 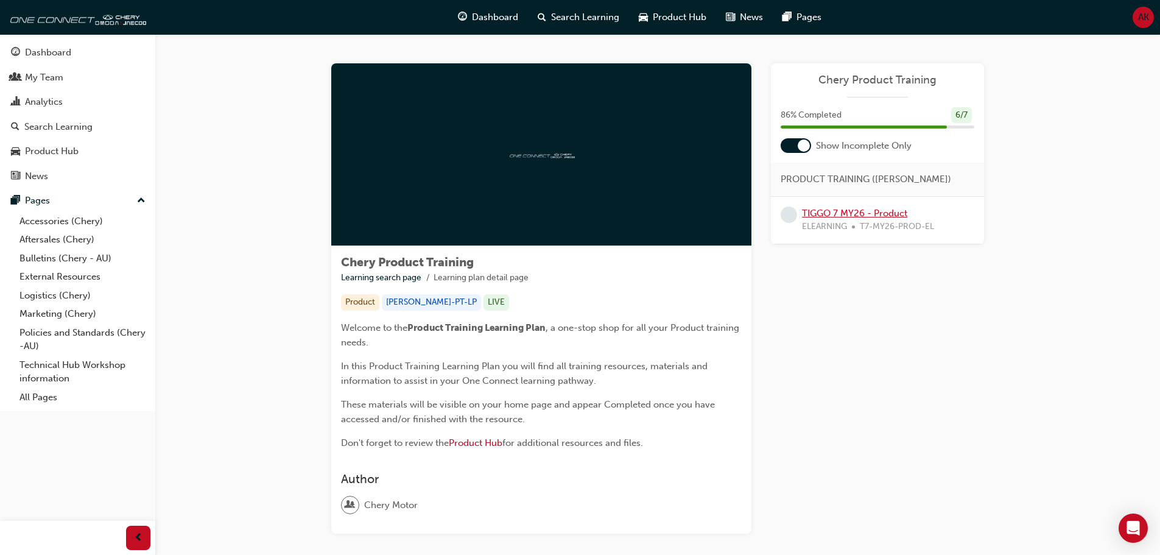 I want to click on a: Learning search page, so click(x=381, y=277).